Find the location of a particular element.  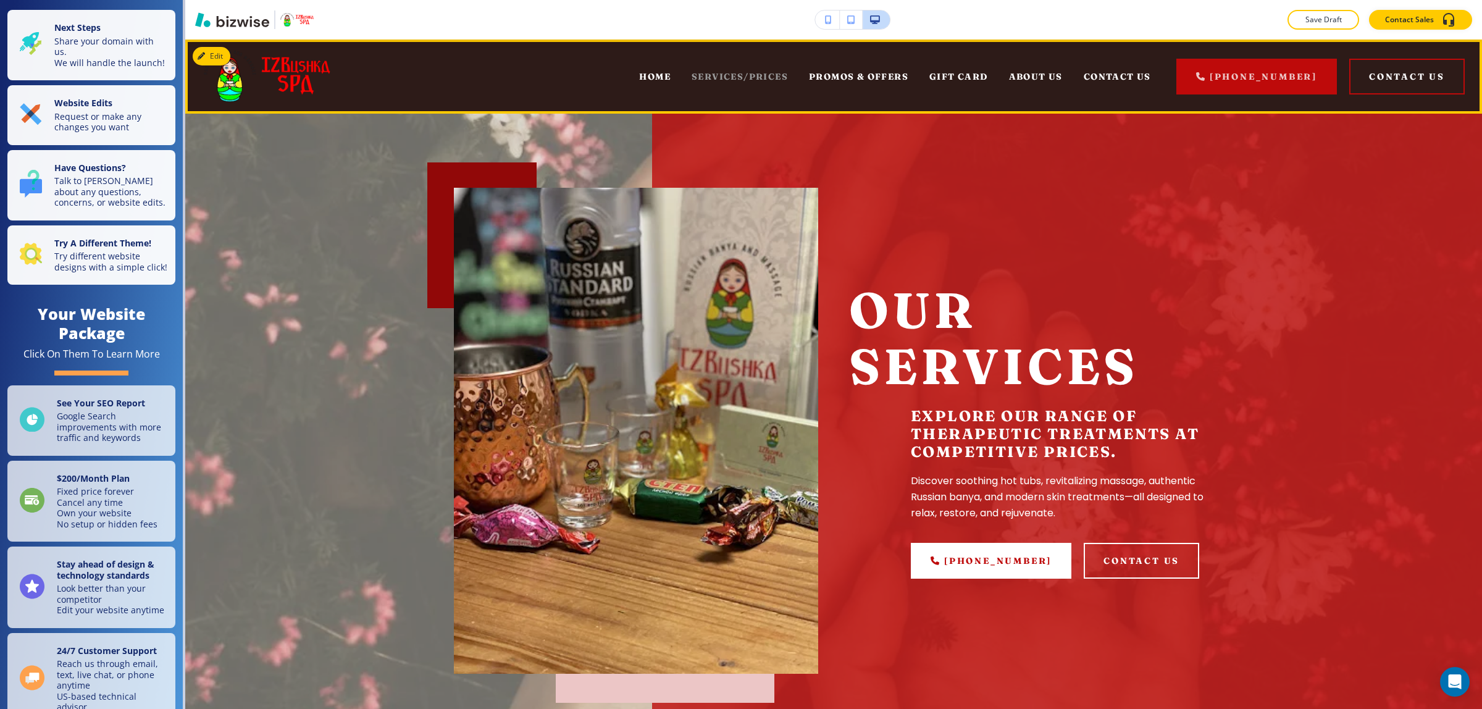

strong: Next Steps is located at coordinates (77, 27).